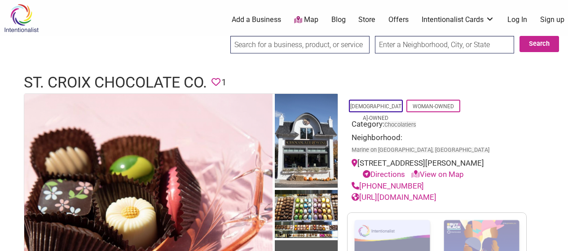 This screenshot has width=568, height=251. What do you see at coordinates (339, 20) in the screenshot?
I see `a: Blog` at bounding box center [339, 20].